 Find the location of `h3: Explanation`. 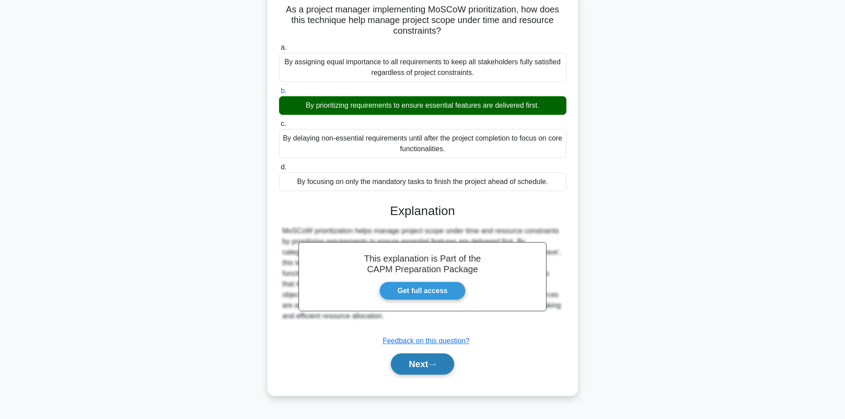

h3: Explanation is located at coordinates (423, 211).